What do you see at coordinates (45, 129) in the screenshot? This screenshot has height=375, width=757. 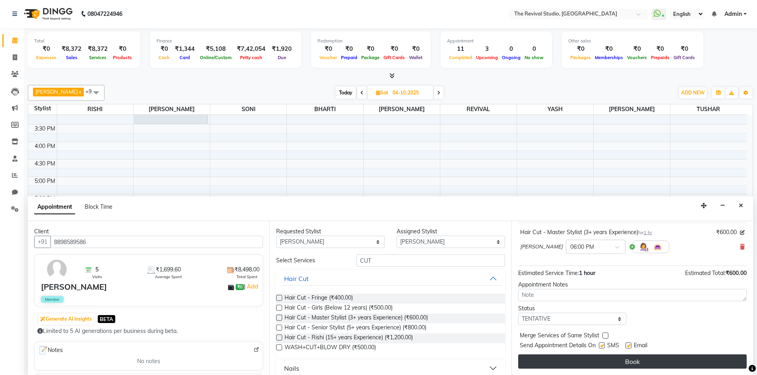 I see `div: 3:30 PM` at bounding box center [45, 129].